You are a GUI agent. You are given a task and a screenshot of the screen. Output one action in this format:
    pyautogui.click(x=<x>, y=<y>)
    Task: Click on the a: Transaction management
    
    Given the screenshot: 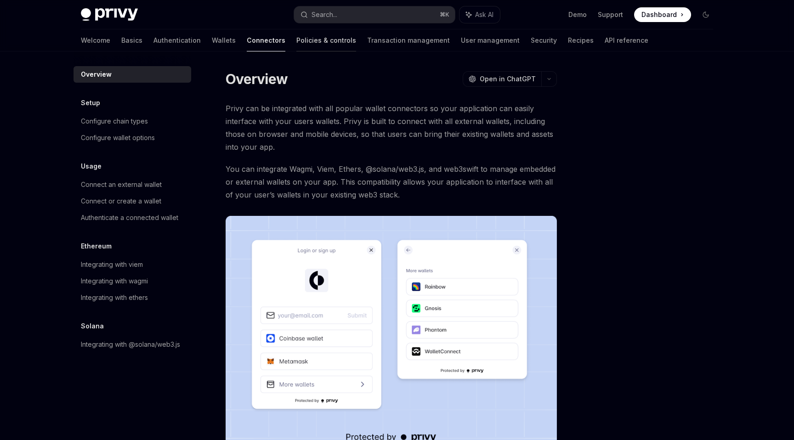 What is the action you would take?
    pyautogui.click(x=408, y=40)
    